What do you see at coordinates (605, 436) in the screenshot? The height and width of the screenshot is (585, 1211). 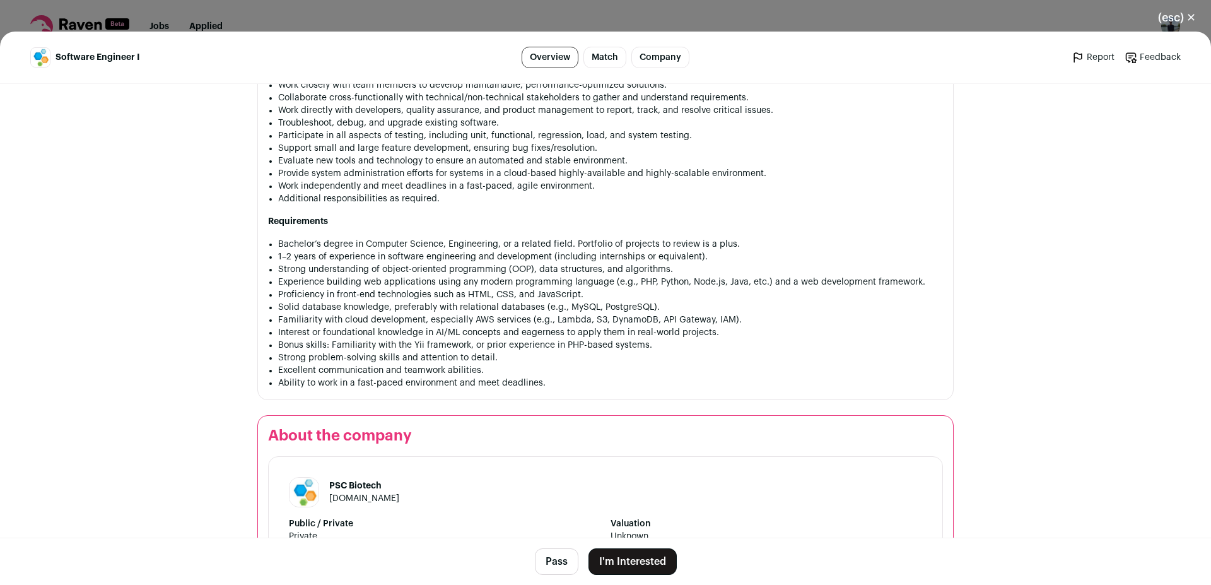 I see `h2: About the company` at bounding box center [605, 436].